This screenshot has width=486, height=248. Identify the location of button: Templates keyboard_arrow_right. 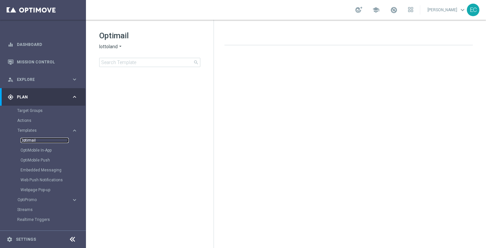
(48, 131).